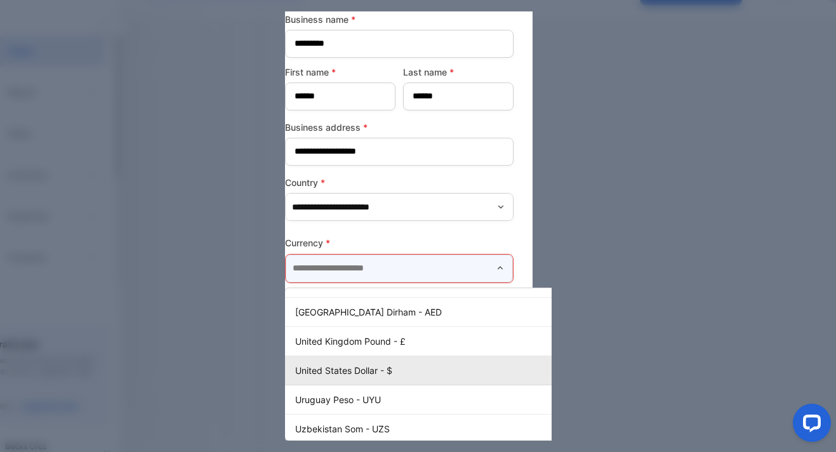  I want to click on label: Currency, so click(399, 242).